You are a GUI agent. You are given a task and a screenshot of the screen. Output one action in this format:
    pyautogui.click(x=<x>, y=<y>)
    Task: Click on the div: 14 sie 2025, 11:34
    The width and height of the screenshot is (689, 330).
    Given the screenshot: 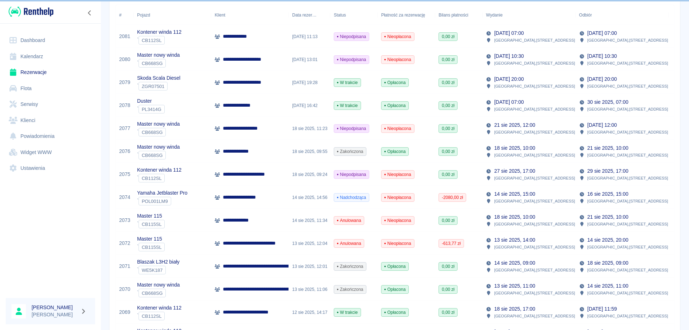 What is the action you would take?
    pyautogui.click(x=309, y=220)
    